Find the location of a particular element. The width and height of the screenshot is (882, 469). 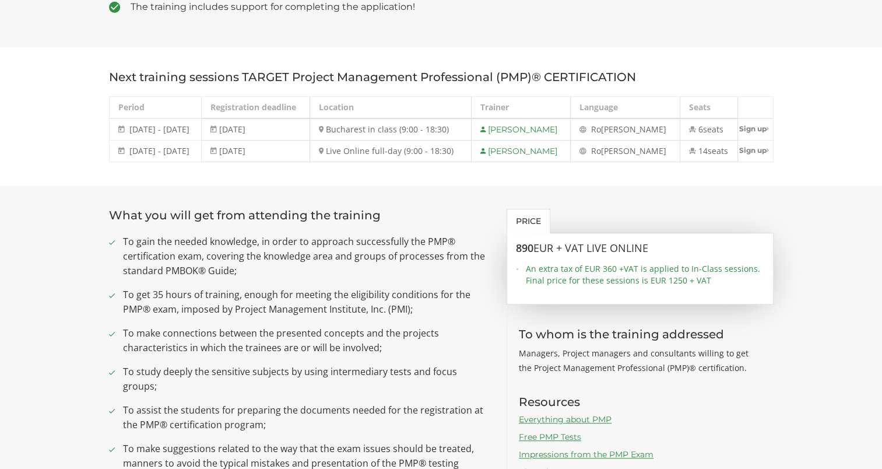

h3: Resources is located at coordinates (640, 402).